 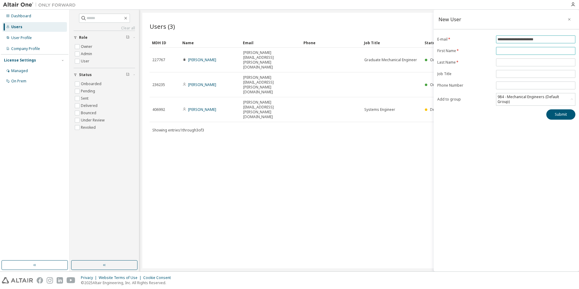 What do you see at coordinates (19, 81) in the screenshot?
I see `div: On Prem` at bounding box center [19, 81].